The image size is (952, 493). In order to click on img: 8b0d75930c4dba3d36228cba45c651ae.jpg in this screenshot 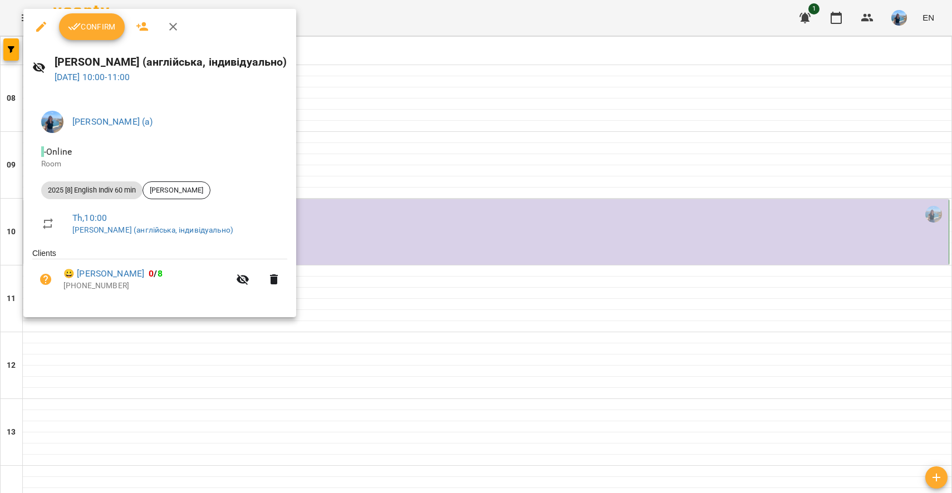, I will do `click(52, 122)`.